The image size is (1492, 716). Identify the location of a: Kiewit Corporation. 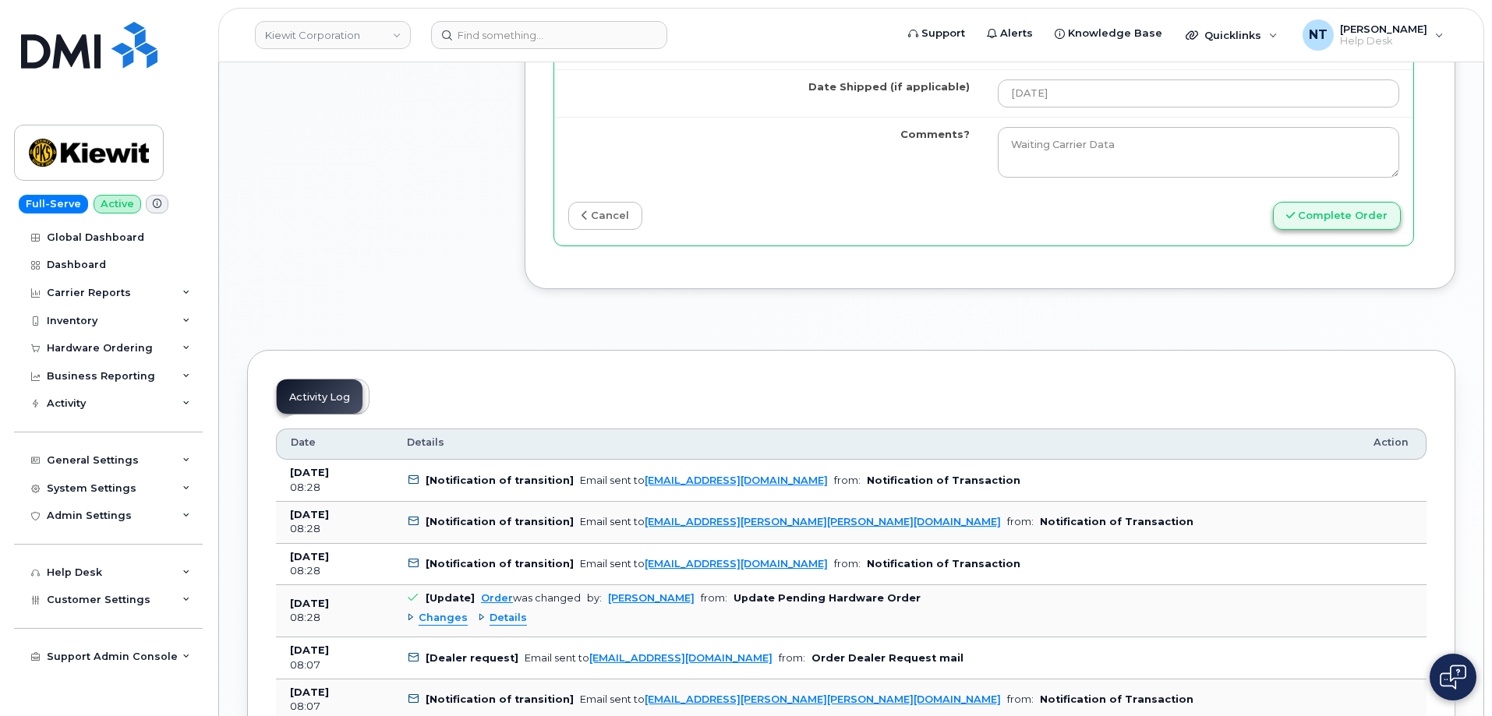
(333, 35).